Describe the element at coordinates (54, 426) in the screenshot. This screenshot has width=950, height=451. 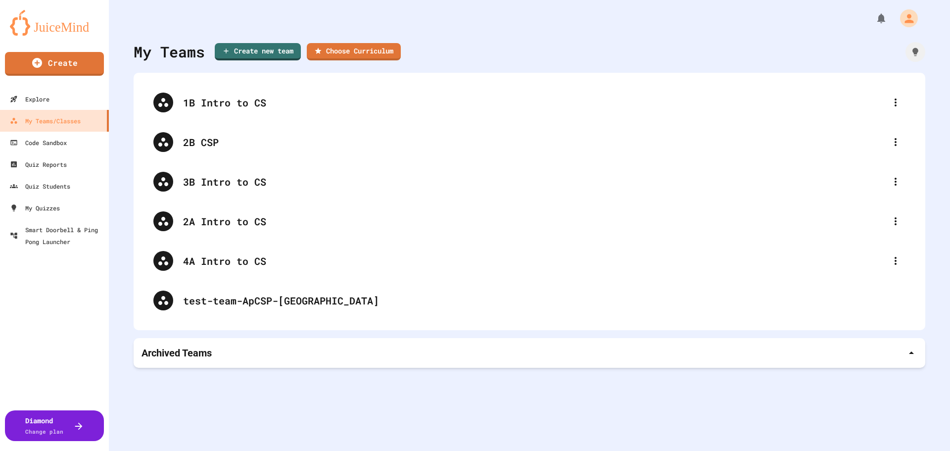
I see `a: DiamondChange plan` at that location.